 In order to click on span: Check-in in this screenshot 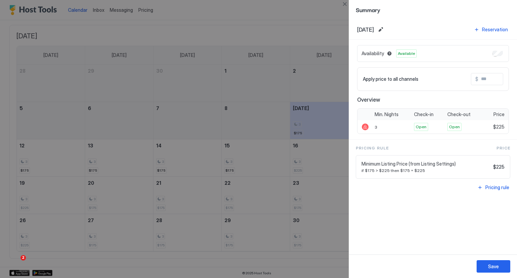, I will do `click(423, 114)`.